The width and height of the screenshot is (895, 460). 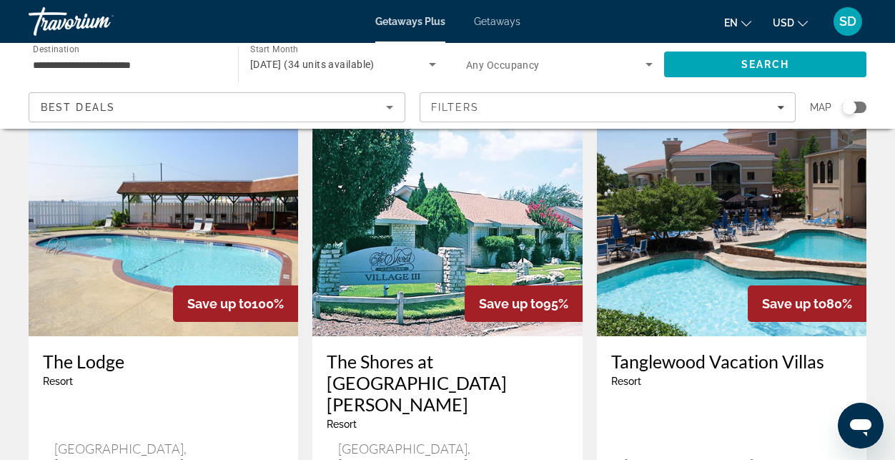 What do you see at coordinates (807, 303) in the screenshot?
I see `div: 80%` at bounding box center [807, 303].